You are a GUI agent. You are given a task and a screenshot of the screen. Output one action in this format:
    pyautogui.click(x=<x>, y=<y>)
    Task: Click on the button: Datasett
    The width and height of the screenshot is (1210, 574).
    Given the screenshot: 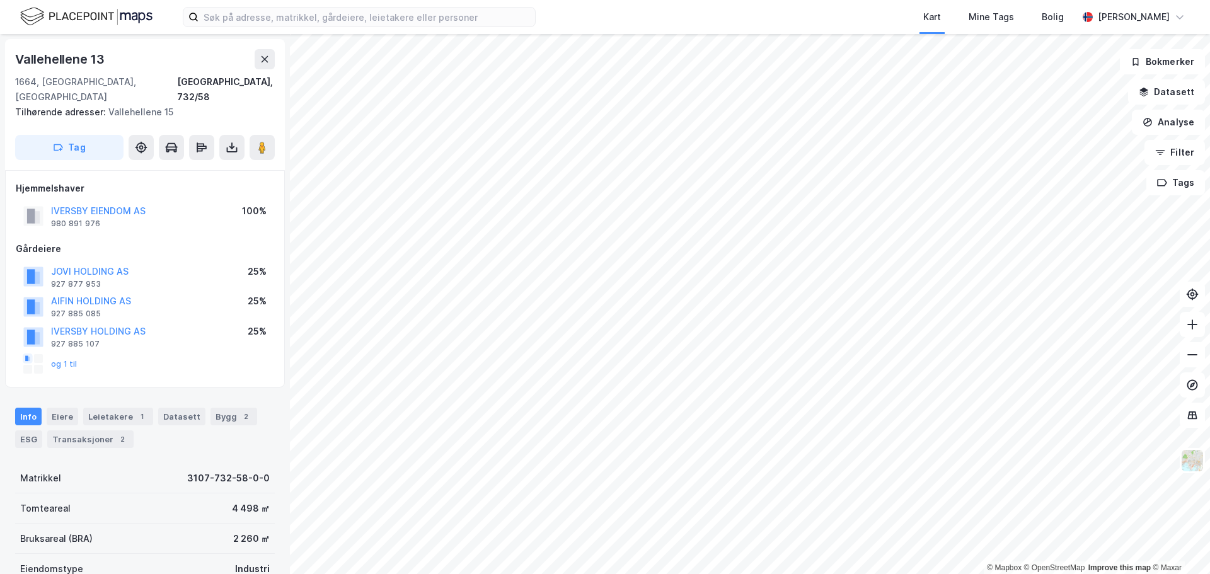 What is the action you would take?
    pyautogui.click(x=1167, y=92)
    